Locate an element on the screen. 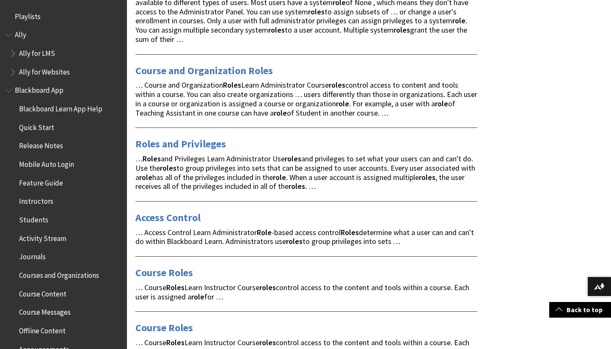  span: Quick Start is located at coordinates (36, 126).